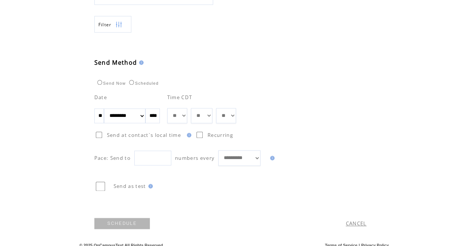 The image size is (468, 246). I want to click on input: Send Now, so click(99, 82).